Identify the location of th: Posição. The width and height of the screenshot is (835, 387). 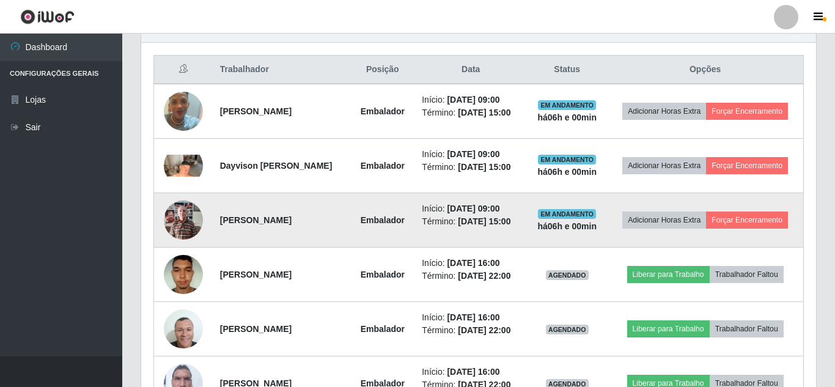
(382, 70).